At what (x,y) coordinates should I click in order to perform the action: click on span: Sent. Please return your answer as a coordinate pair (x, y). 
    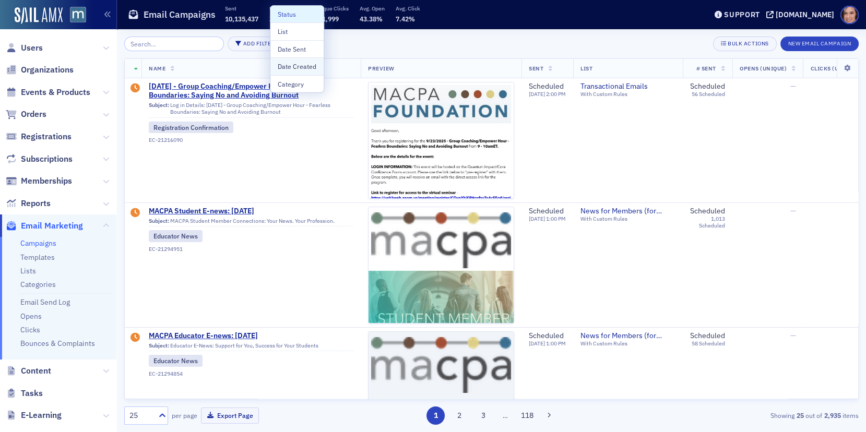
    Looking at the image, I should click on (536, 68).